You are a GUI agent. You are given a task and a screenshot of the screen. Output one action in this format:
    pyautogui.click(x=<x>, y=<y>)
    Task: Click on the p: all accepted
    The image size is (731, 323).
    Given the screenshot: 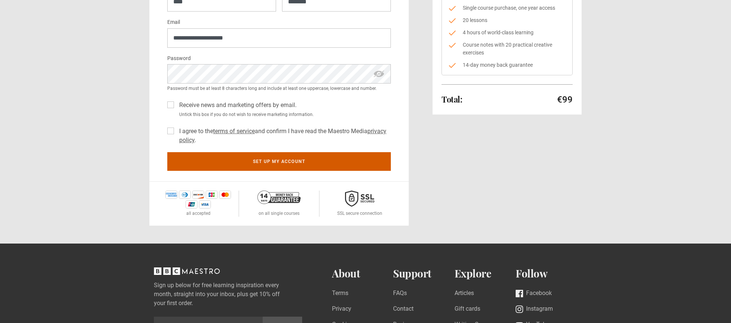 What is the action you would take?
    pyautogui.click(x=198, y=213)
    